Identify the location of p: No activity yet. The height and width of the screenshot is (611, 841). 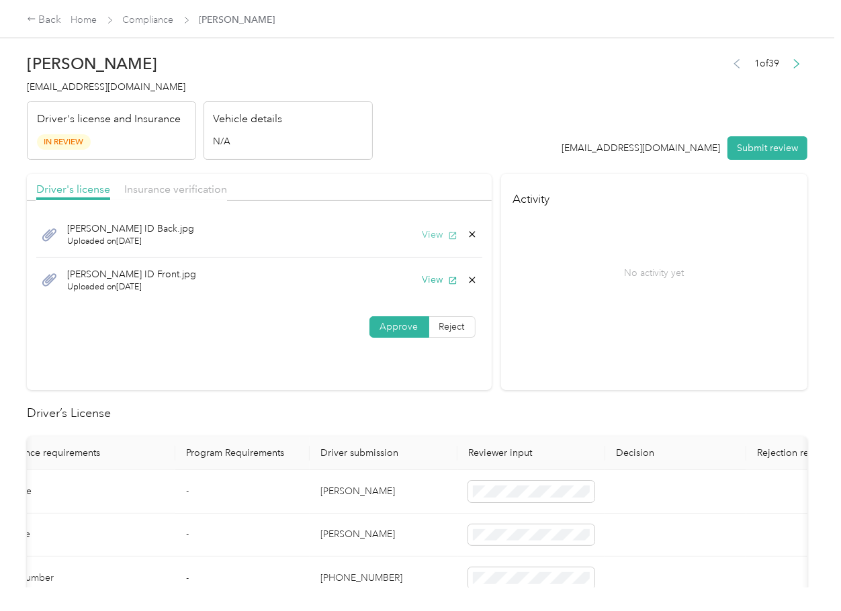
(654, 273).